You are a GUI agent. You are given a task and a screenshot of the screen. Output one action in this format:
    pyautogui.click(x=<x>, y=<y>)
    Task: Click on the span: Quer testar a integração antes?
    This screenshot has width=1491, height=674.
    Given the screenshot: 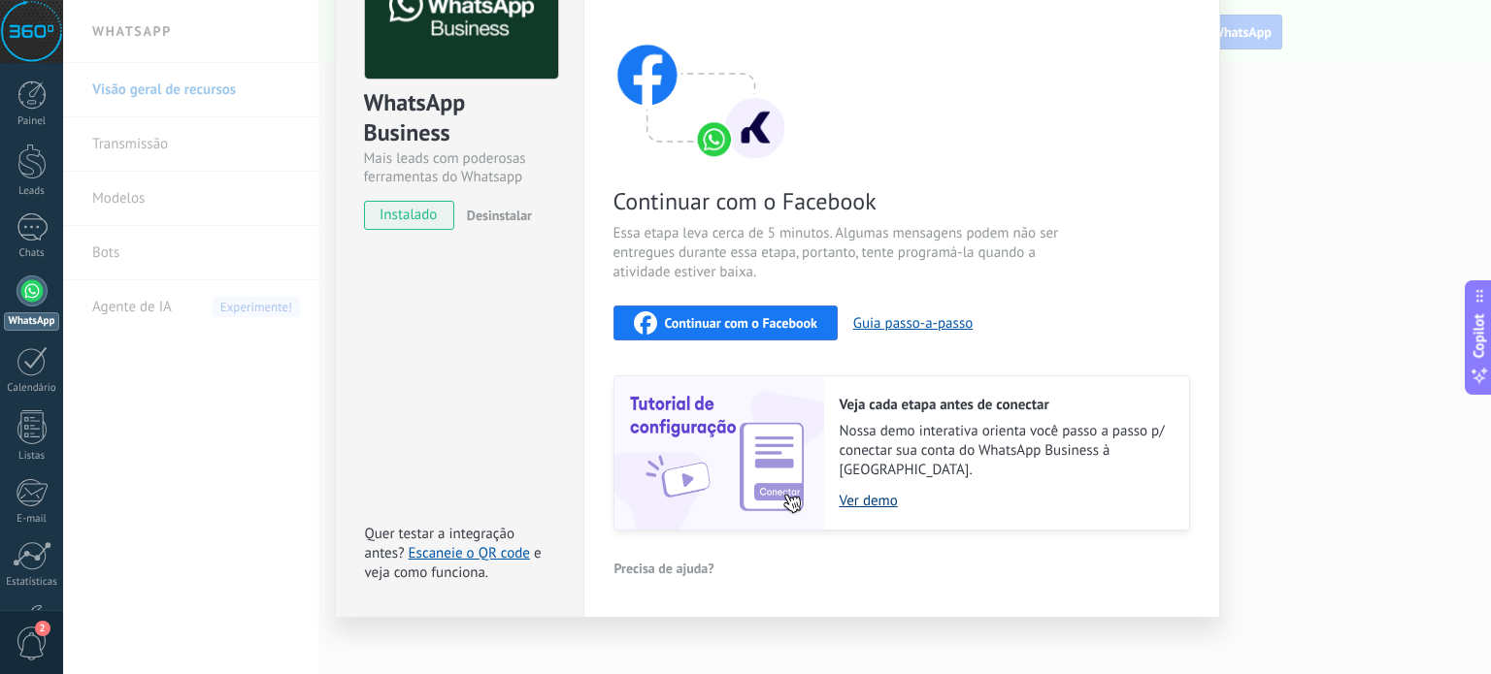 What is the action you would take?
    pyautogui.click(x=440, y=543)
    